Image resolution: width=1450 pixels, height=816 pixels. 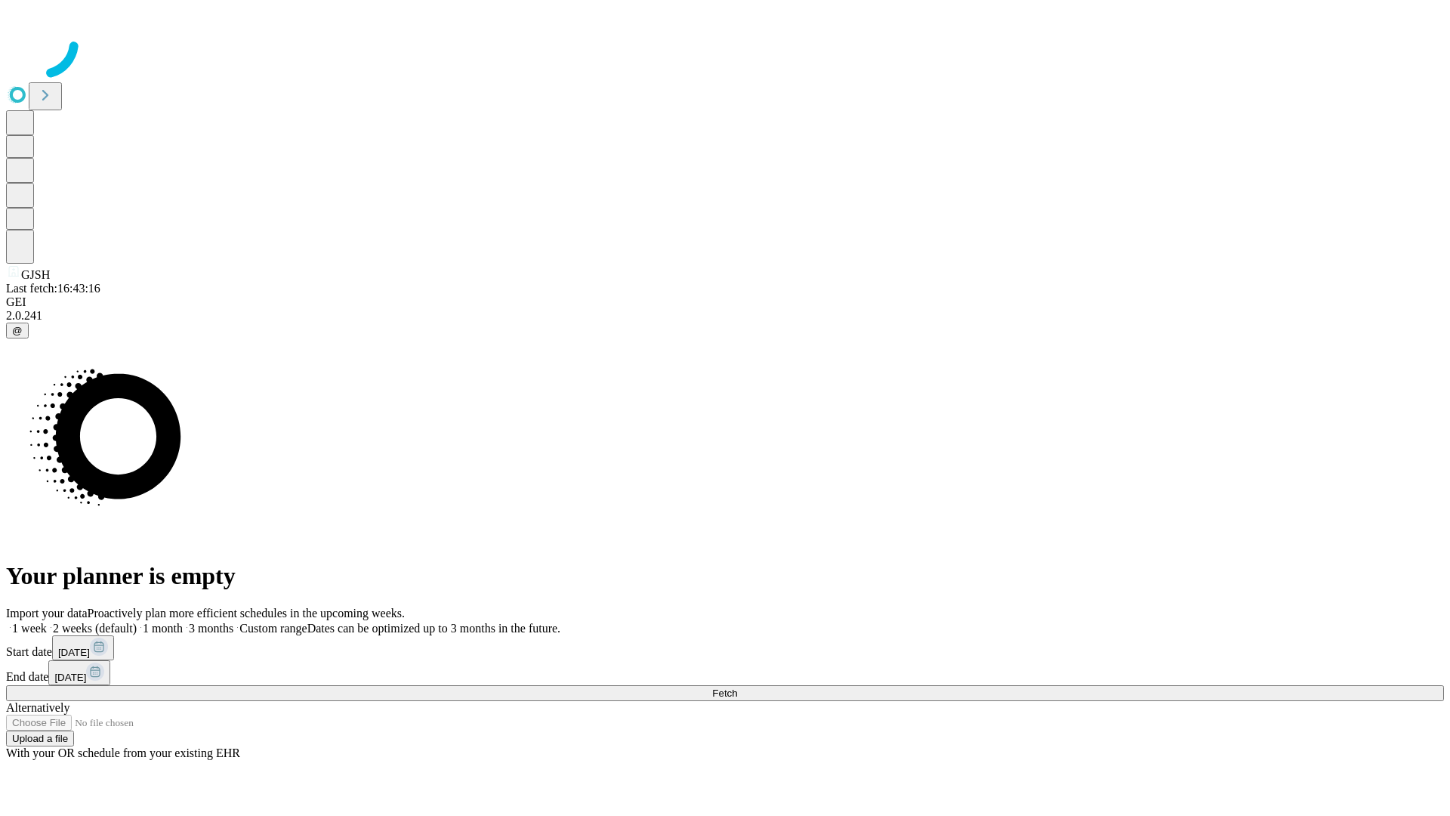 What do you see at coordinates (725, 302) in the screenshot?
I see `div: GEI` at bounding box center [725, 302].